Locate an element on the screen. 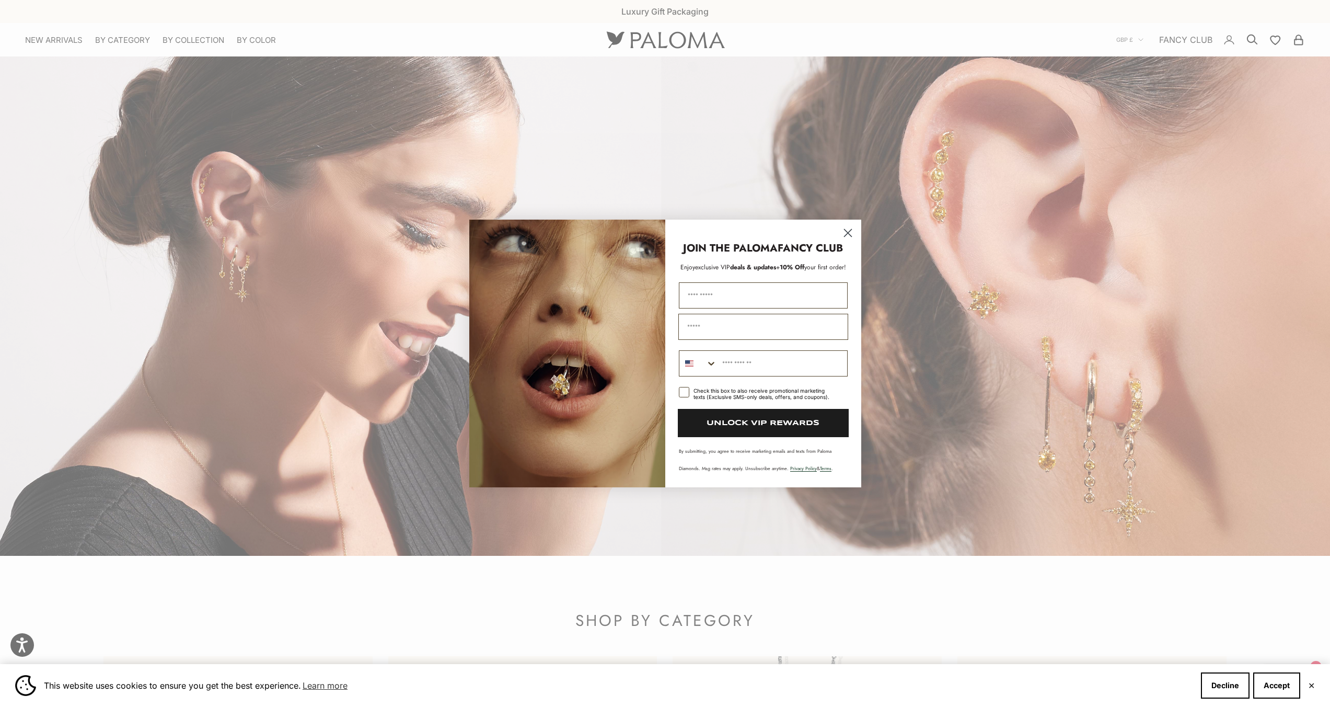 The height and width of the screenshot is (707, 1330). button: Close is located at coordinates (1311, 685).